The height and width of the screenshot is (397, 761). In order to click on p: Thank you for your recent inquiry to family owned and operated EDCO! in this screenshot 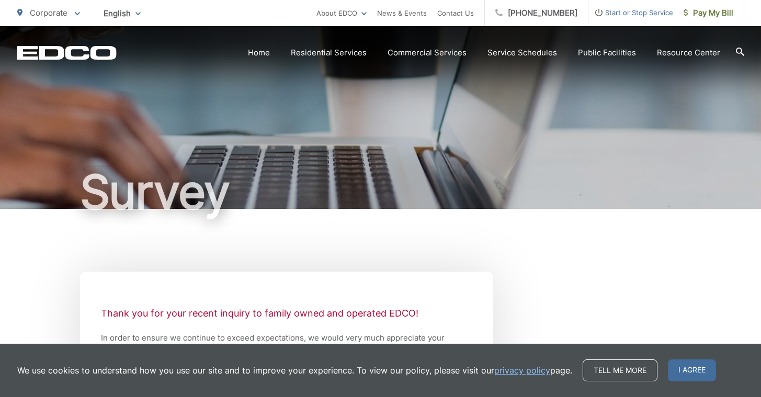, I will do `click(286, 314)`.